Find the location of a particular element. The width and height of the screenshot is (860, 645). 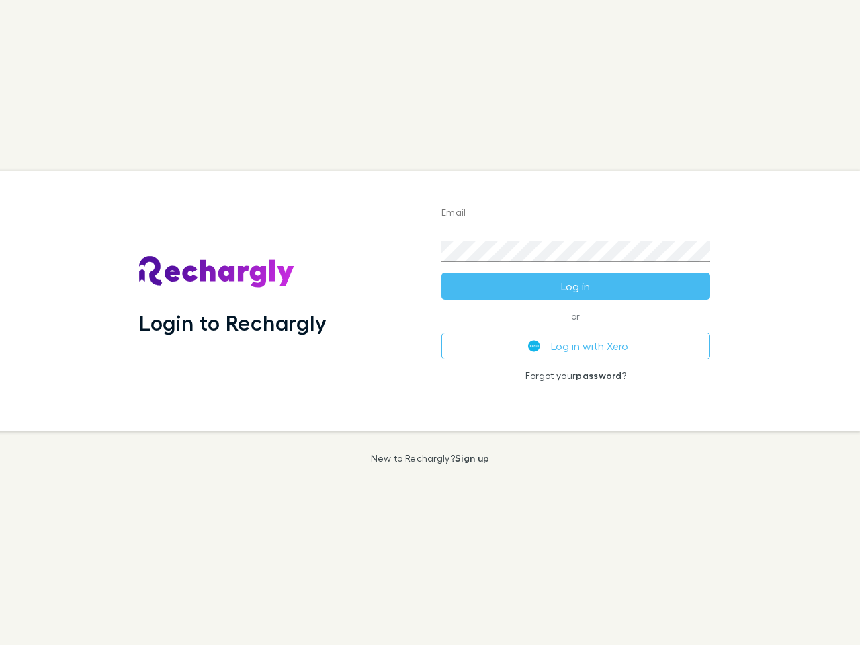

h1: Login to Rechargly is located at coordinates (232, 322).